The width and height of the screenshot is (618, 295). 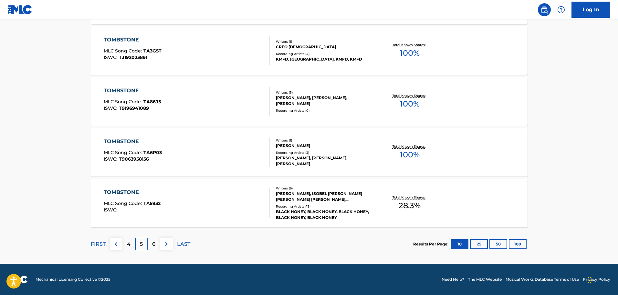 What do you see at coordinates (542, 279) in the screenshot?
I see `a: Musical Works Database Terms of Use` at bounding box center [542, 279].